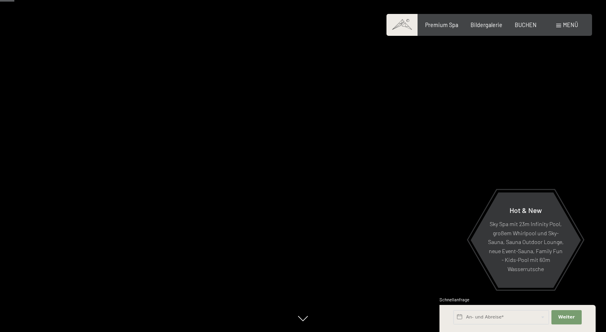 This screenshot has width=606, height=332. What do you see at coordinates (525, 210) in the screenshot?
I see `span: Hot & New` at bounding box center [525, 210].